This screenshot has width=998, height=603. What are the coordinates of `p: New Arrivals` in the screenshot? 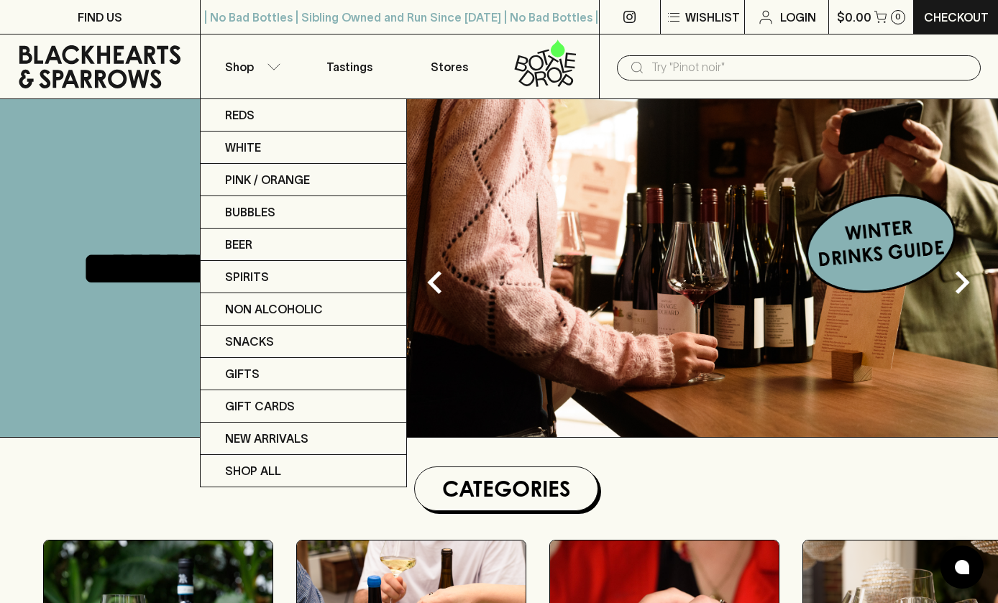 It's located at (267, 438).